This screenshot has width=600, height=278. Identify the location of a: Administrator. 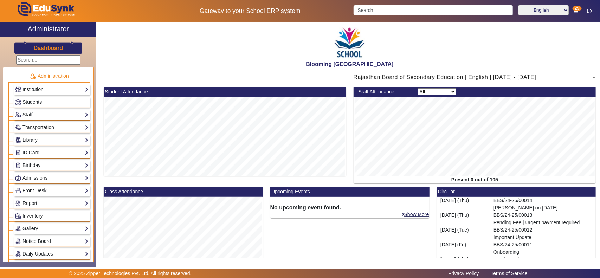
(48, 29).